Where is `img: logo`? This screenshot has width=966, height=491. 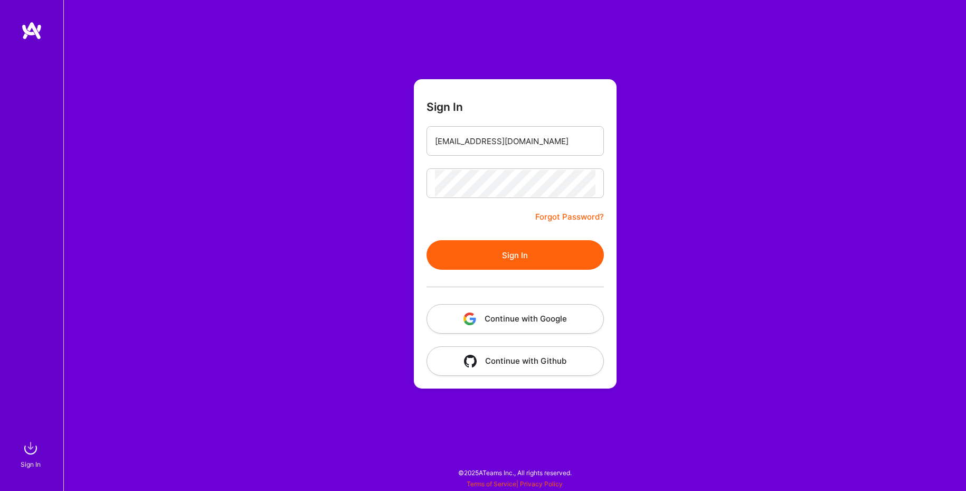 img: logo is located at coordinates (32, 31).